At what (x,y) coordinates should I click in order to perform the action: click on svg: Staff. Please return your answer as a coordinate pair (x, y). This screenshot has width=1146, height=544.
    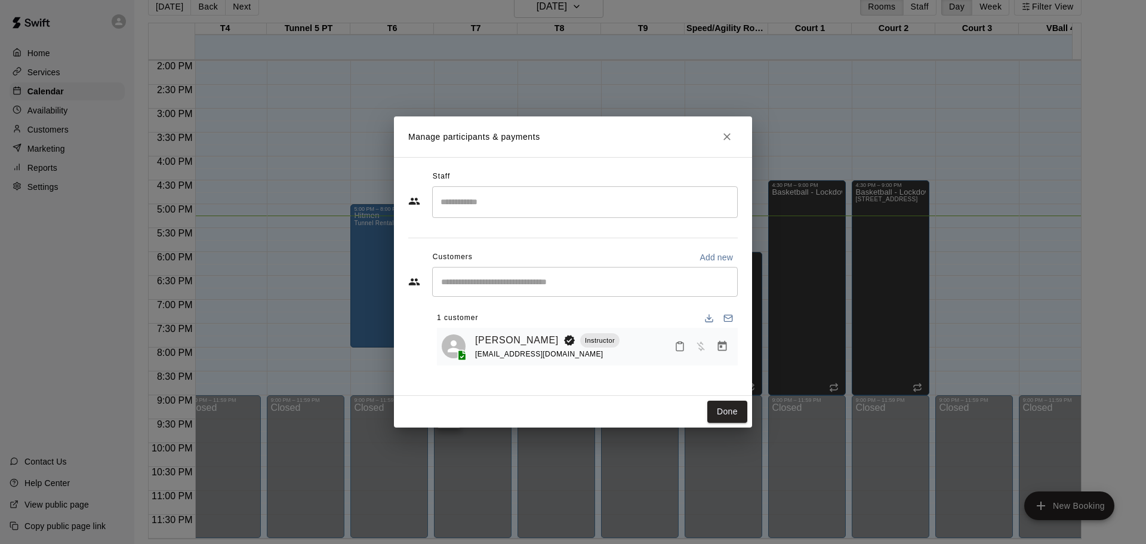
    Looking at the image, I should click on (414, 201).